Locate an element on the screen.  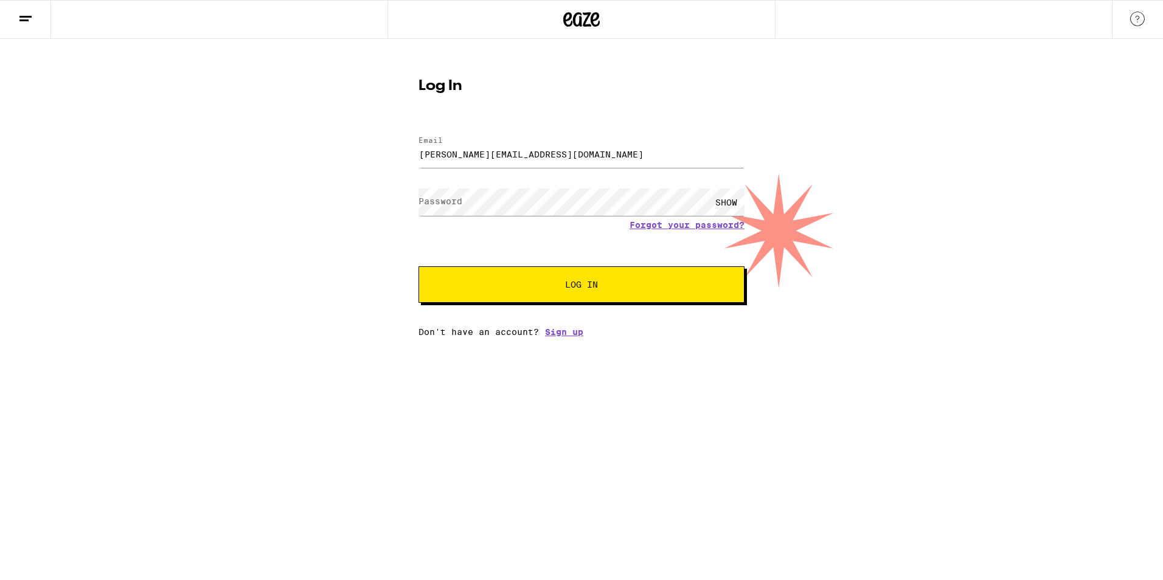
div: SHOW is located at coordinates (726, 202).